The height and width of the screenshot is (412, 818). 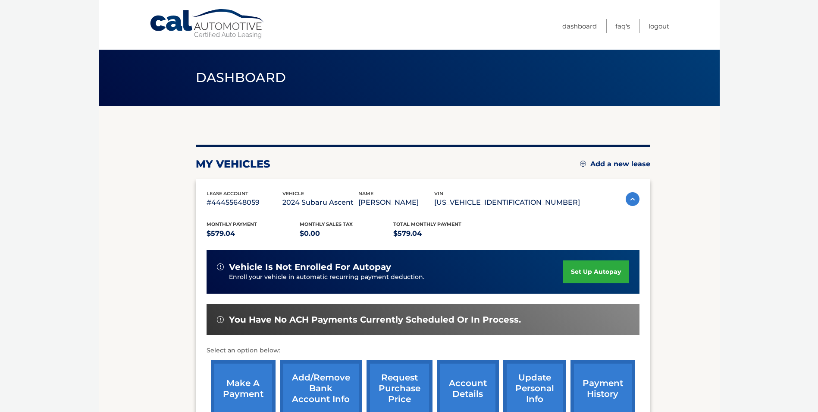 What do you see at coordinates (208, 24) in the screenshot?
I see `a: Cal Automotive` at bounding box center [208, 24].